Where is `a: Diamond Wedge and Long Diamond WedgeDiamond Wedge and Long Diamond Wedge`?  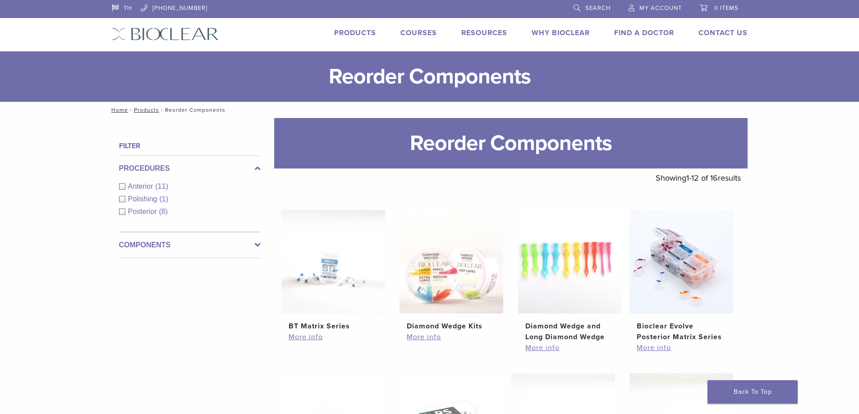 a: Diamond Wedge and Long Diamond WedgeDiamond Wedge and Long Diamond Wedge is located at coordinates (570, 276).